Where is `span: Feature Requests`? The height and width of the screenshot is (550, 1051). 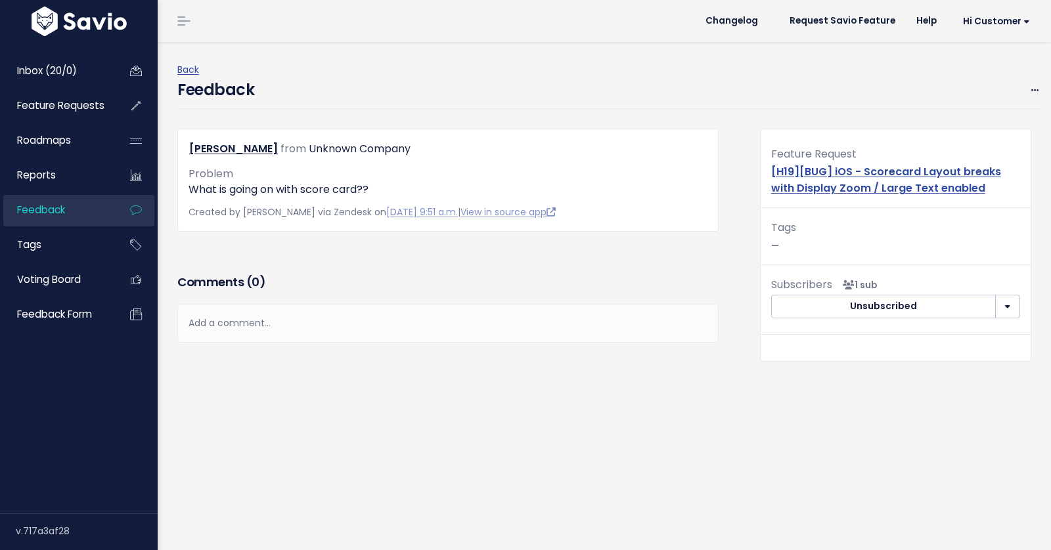
span: Feature Requests is located at coordinates (60, 105).